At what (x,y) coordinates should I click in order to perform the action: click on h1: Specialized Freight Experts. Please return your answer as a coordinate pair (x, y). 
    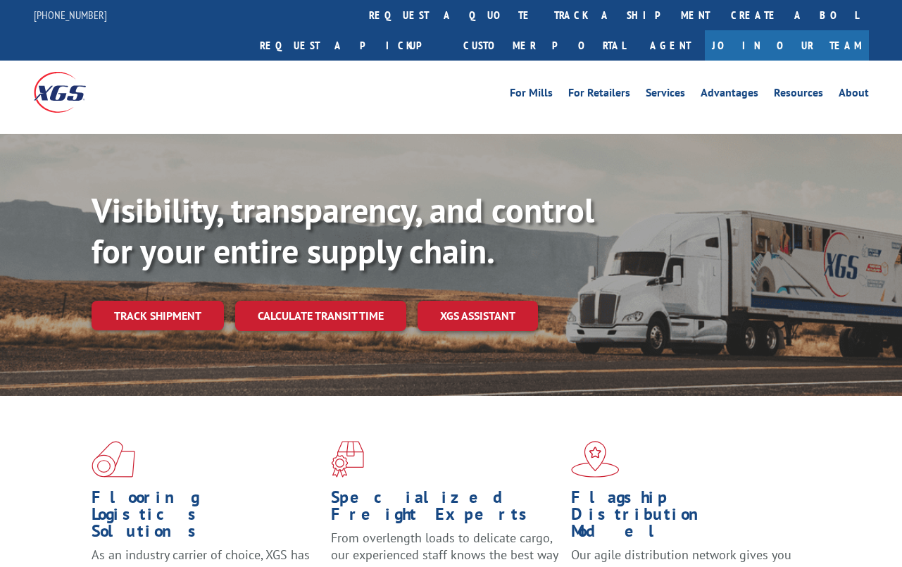
    Looking at the image, I should click on (445, 509).